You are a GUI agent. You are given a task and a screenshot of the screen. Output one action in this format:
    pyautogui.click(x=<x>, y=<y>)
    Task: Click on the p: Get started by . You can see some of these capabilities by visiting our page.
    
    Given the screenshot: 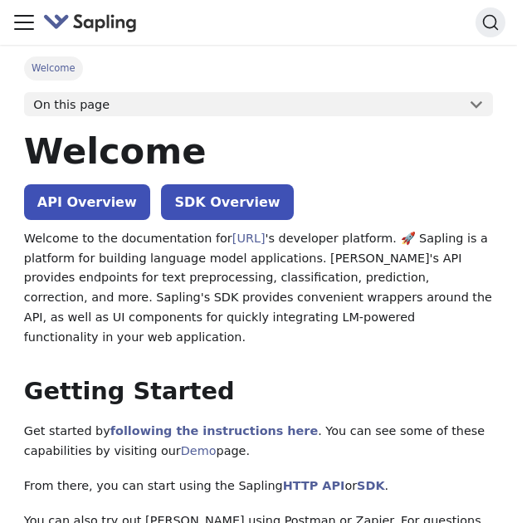 What is the action you would take?
    pyautogui.click(x=258, y=442)
    